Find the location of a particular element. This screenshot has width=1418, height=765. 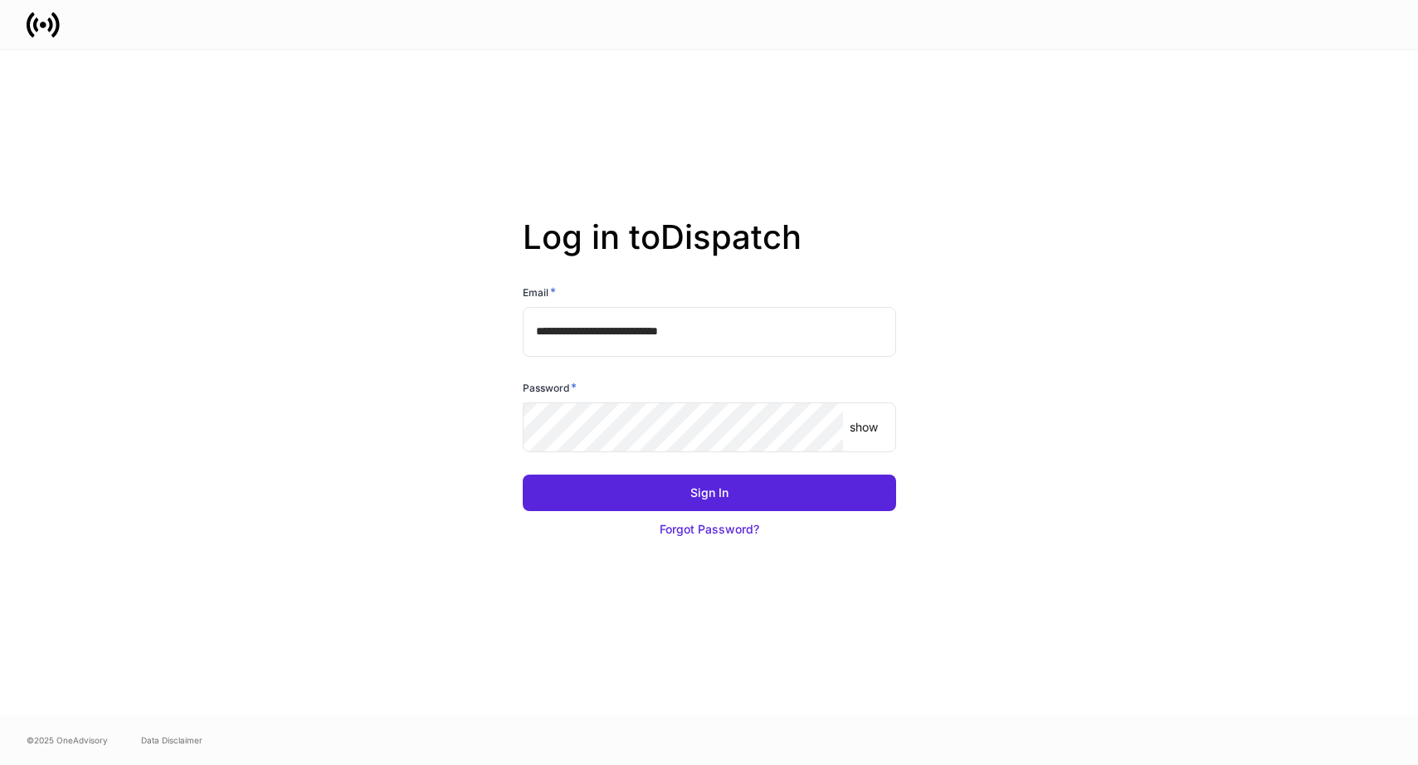

a: Data Disclaimer is located at coordinates (172, 740).